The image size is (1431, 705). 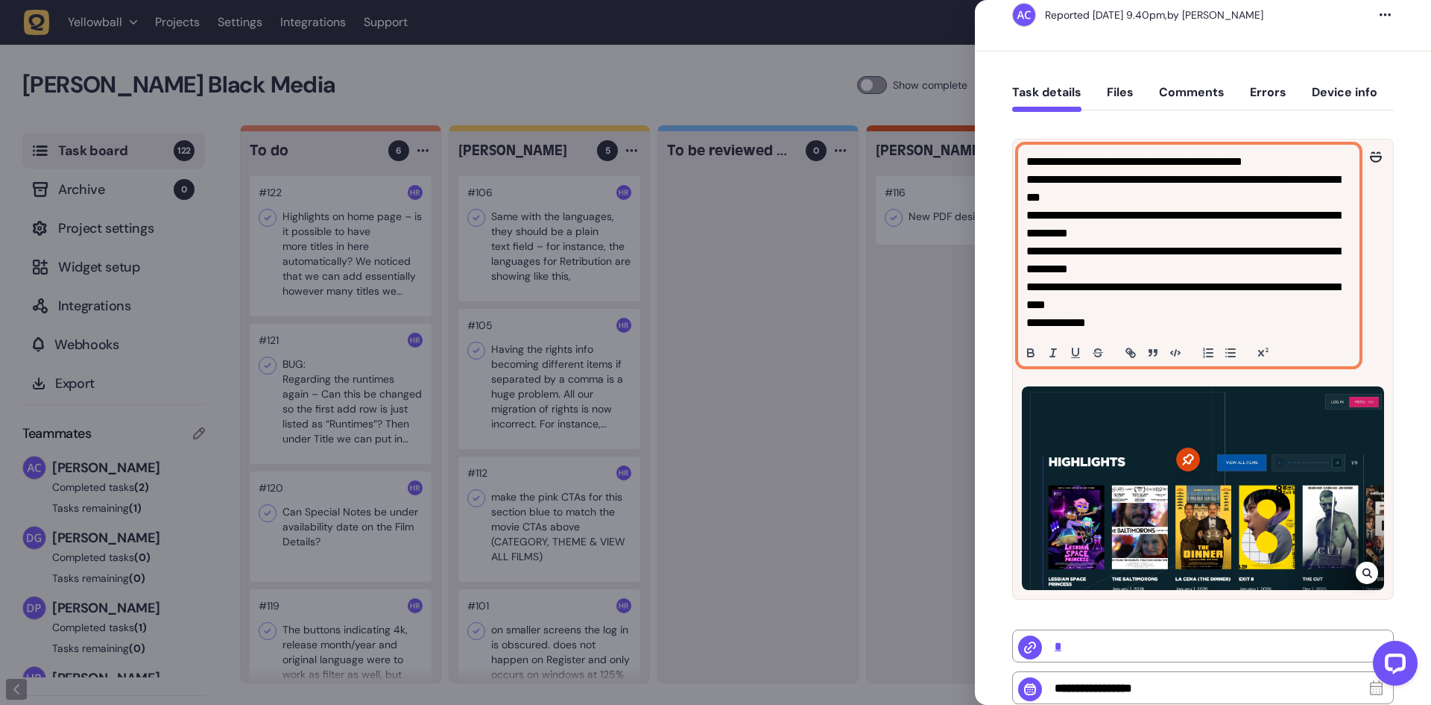 I want to click on button: Errors, so click(x=1268, y=98).